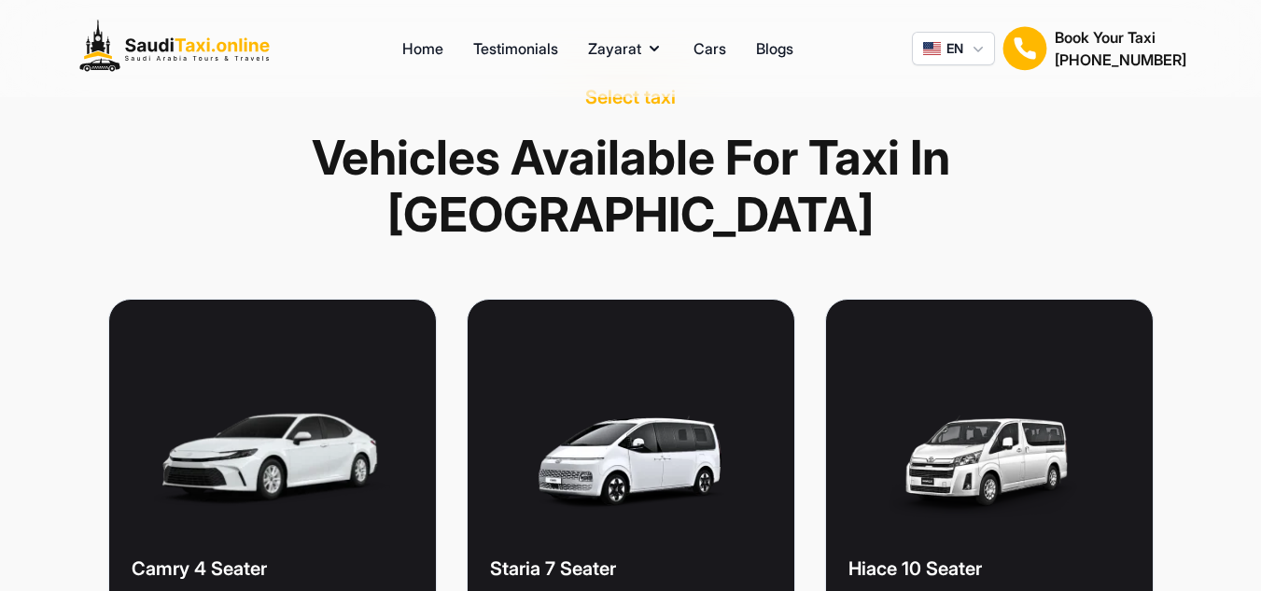  I want to click on img: Book Your Taxi, so click(1025, 49).